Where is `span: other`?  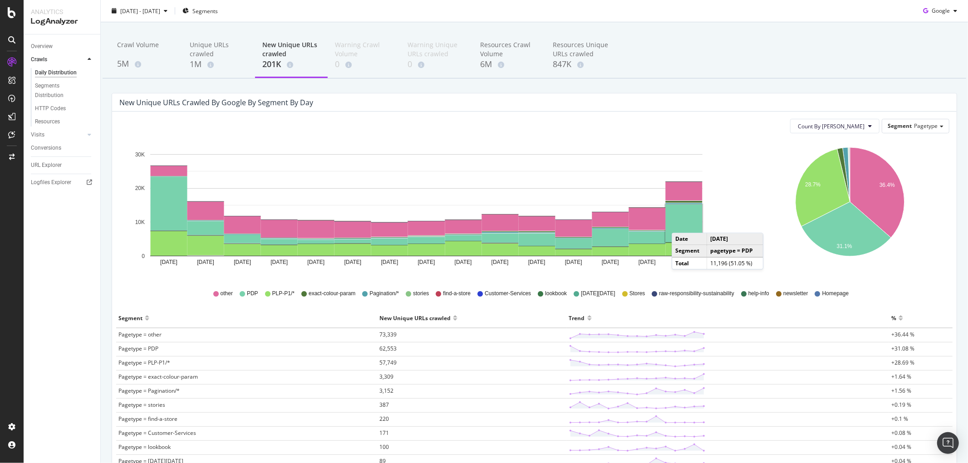 span: other is located at coordinates (226, 294).